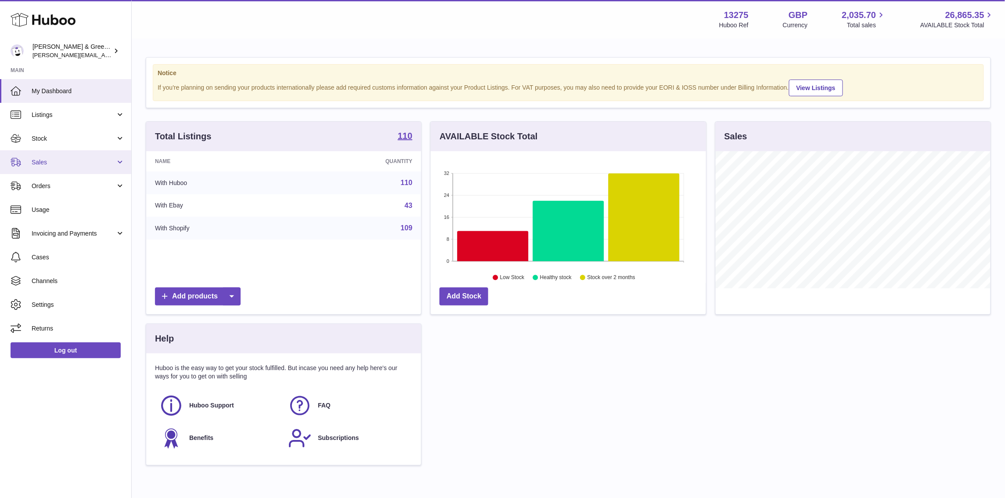 This screenshot has height=498, width=1005. Describe the element at coordinates (448, 239) in the screenshot. I see `text: 8` at that location.